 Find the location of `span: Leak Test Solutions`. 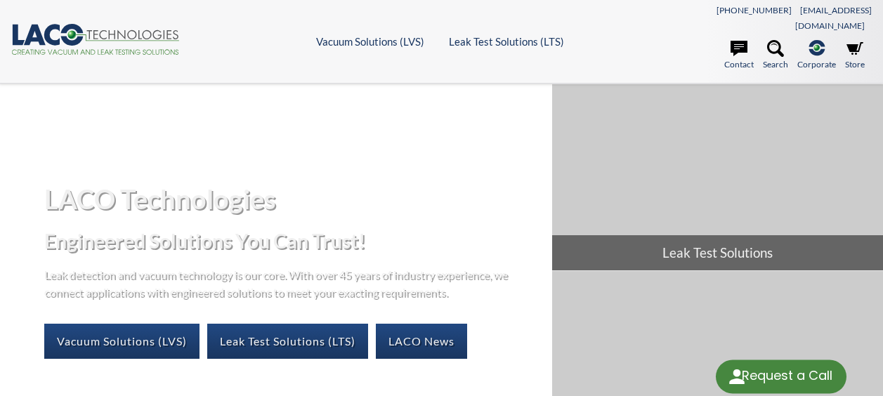

span: Leak Test Solutions is located at coordinates (717, 253).